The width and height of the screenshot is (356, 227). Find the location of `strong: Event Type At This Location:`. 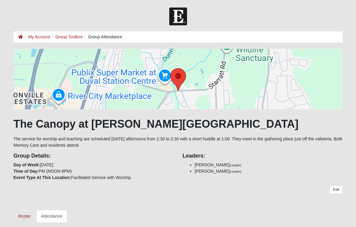

strong: Event Type At This Location: is located at coordinates (42, 177).